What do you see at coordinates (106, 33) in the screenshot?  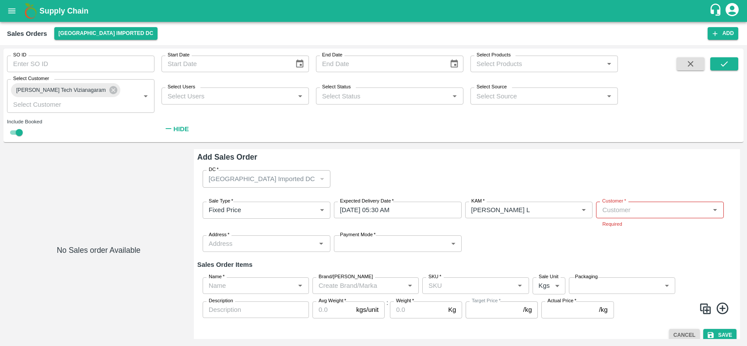 I see `button: Select DC` at bounding box center [106, 33].